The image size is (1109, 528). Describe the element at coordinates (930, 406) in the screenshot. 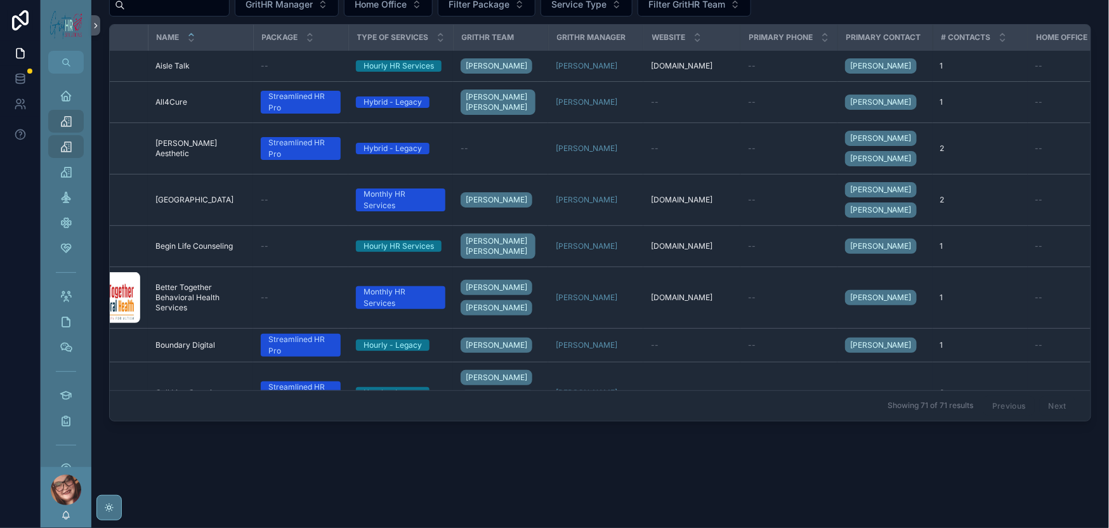

I see `span: Showing 71 of 71 results` at that location.